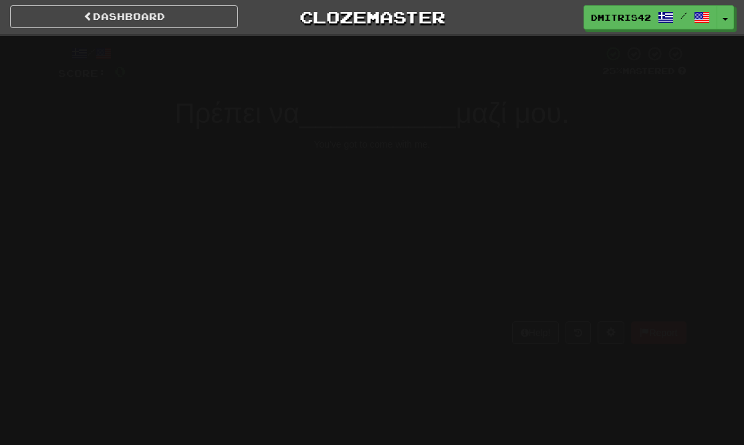  What do you see at coordinates (234, 193) in the screenshot?
I see `small: 1 .` at bounding box center [234, 193].